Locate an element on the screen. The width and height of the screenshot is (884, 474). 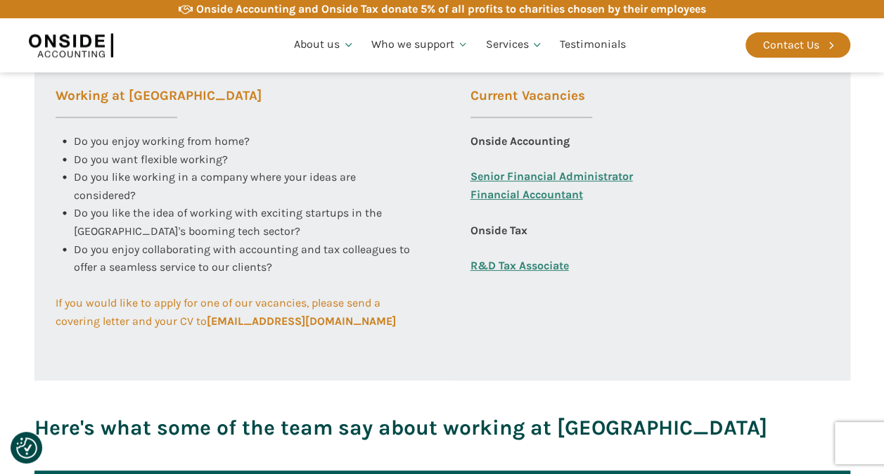
a: R&D Tax Associate is located at coordinates (519, 266).